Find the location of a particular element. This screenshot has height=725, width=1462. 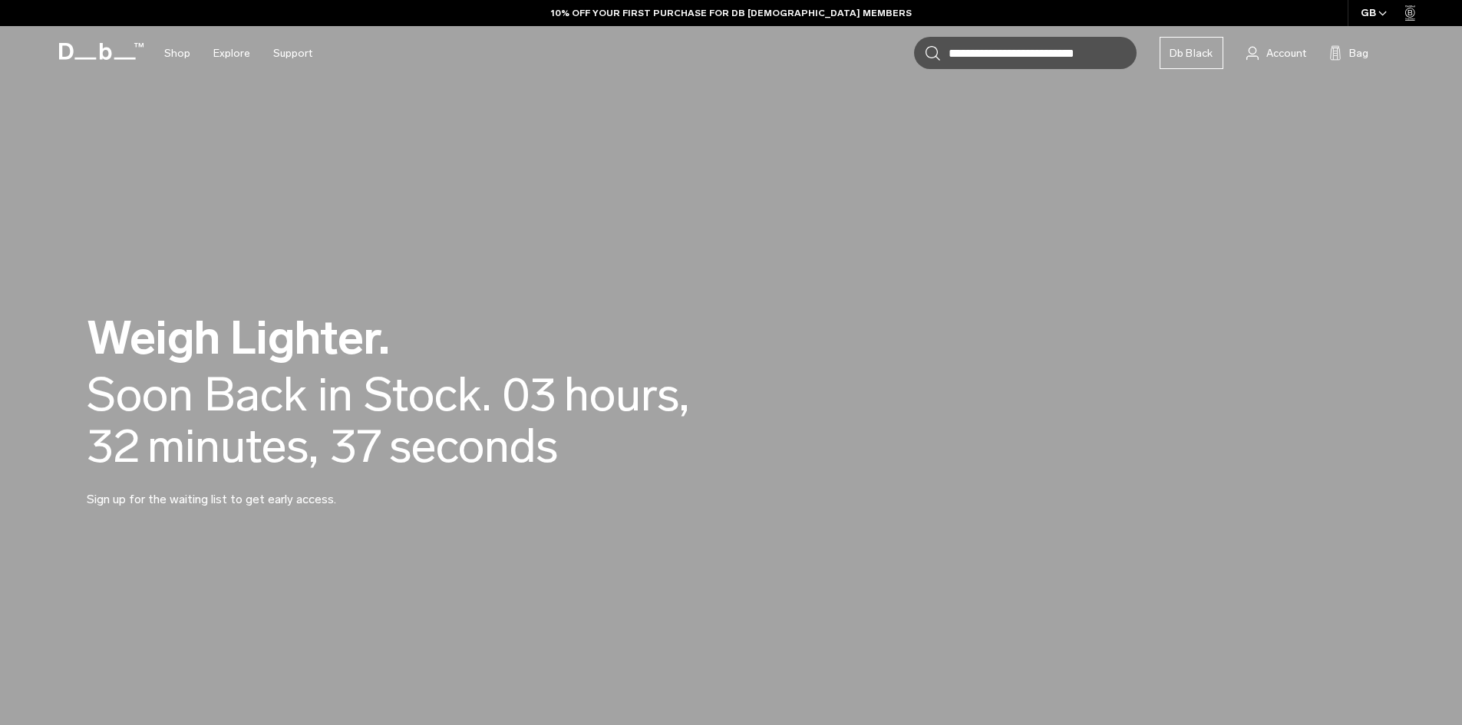

p: Sign up for the waiting list to get early access. is located at coordinates (271, 490).